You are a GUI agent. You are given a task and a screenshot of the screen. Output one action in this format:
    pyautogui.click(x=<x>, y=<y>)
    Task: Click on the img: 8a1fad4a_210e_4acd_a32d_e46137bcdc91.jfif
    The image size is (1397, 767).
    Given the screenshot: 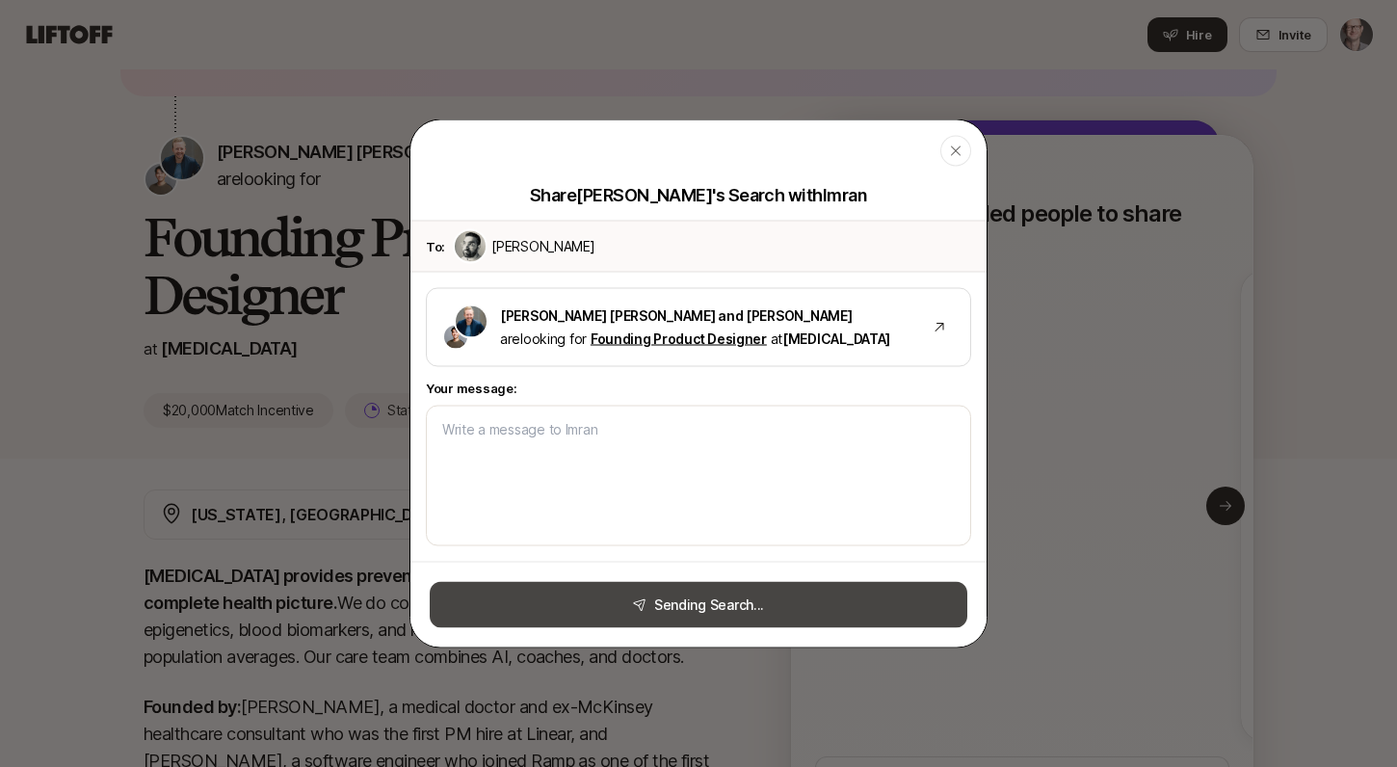 What is the action you would take?
    pyautogui.click(x=470, y=247)
    